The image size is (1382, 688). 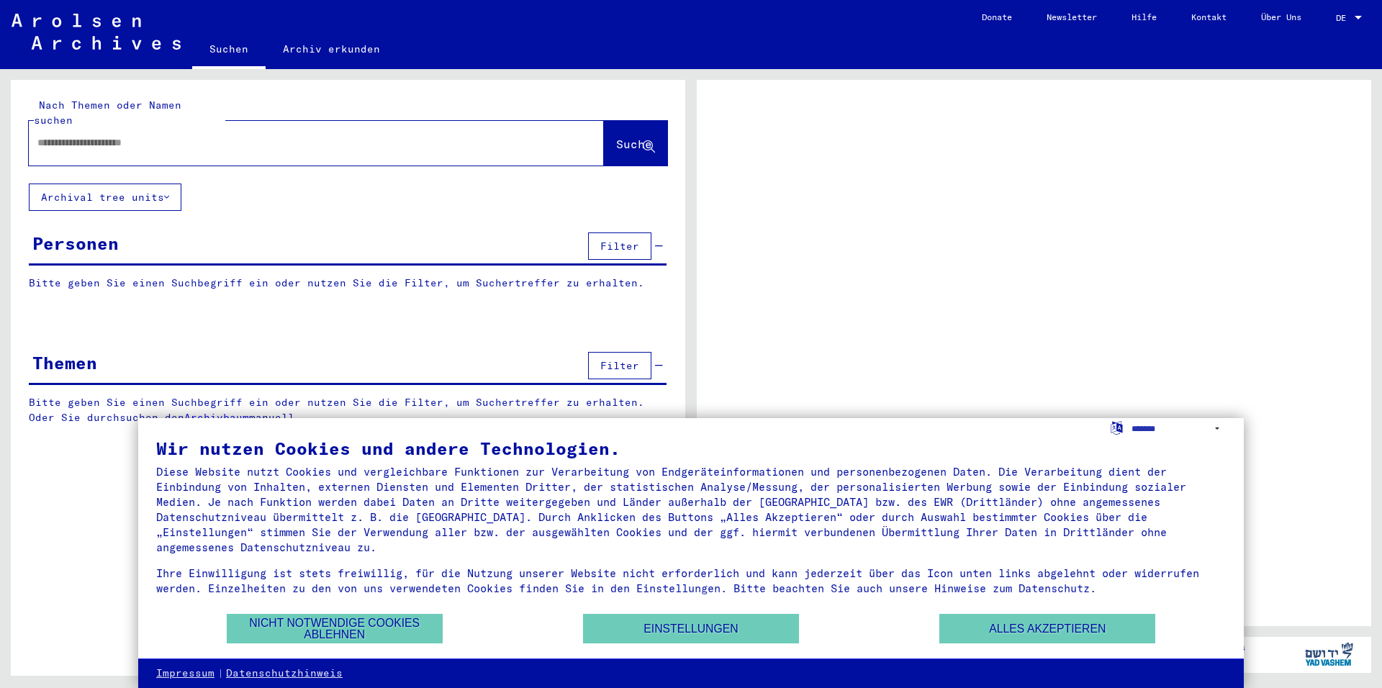 I want to click on a: Datenschutzhinweis, so click(x=284, y=674).